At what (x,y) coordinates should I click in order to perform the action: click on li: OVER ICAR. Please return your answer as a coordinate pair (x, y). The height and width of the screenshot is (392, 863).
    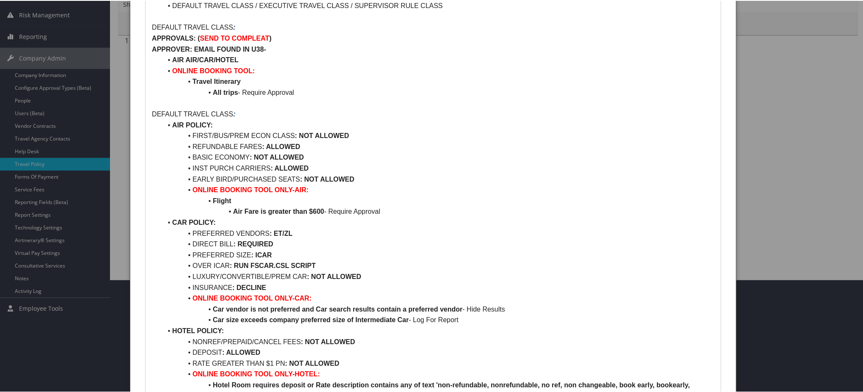
    Looking at the image, I should click on (438, 265).